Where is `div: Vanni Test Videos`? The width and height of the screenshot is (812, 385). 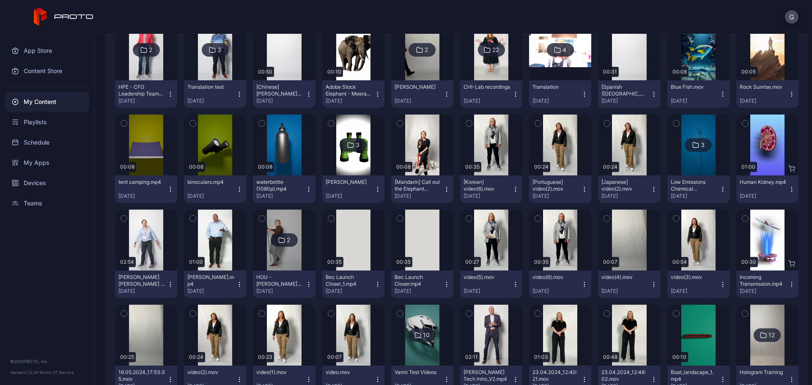 div: Vanni Test Videos is located at coordinates (418, 373).